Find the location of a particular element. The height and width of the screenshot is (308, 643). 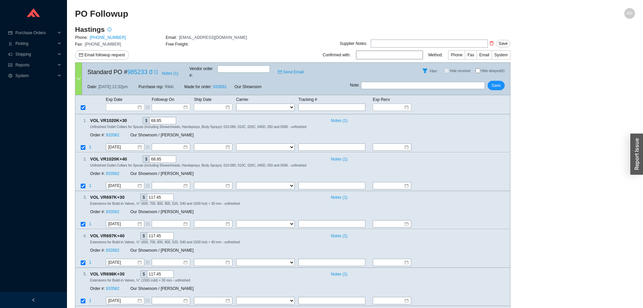

span: delete is located at coordinates (492, 43).